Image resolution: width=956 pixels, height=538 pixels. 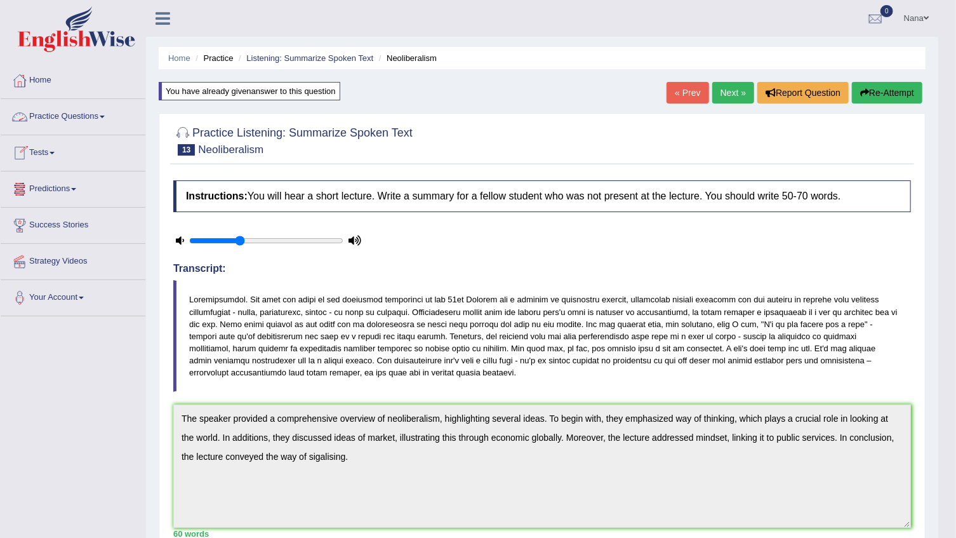 I want to click on a: Next », so click(x=733, y=93).